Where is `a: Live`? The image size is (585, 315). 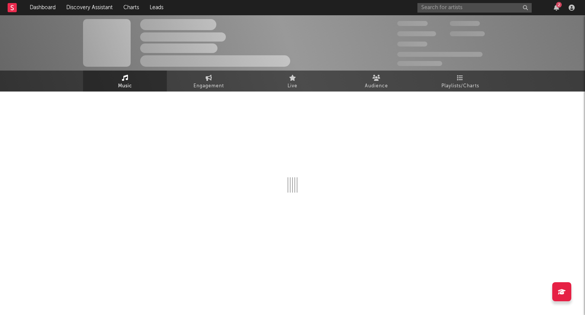
a: Live is located at coordinates (293, 81).